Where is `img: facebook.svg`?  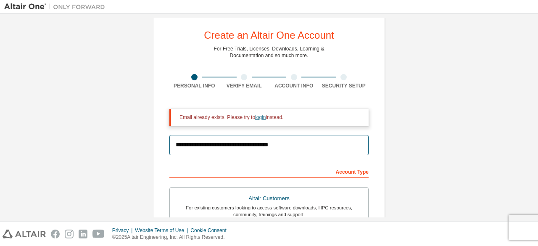 img: facebook.svg is located at coordinates (55, 234).